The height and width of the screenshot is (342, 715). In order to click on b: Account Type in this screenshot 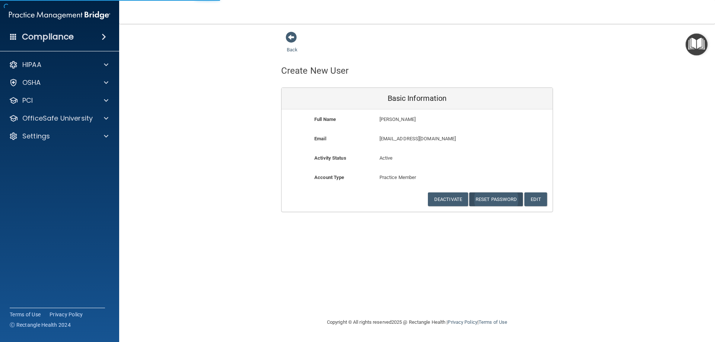, I will do `click(329, 177)`.